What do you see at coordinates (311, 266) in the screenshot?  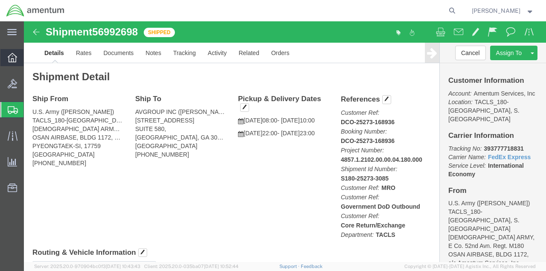 I see `a: Feedback` at bounding box center [311, 266].